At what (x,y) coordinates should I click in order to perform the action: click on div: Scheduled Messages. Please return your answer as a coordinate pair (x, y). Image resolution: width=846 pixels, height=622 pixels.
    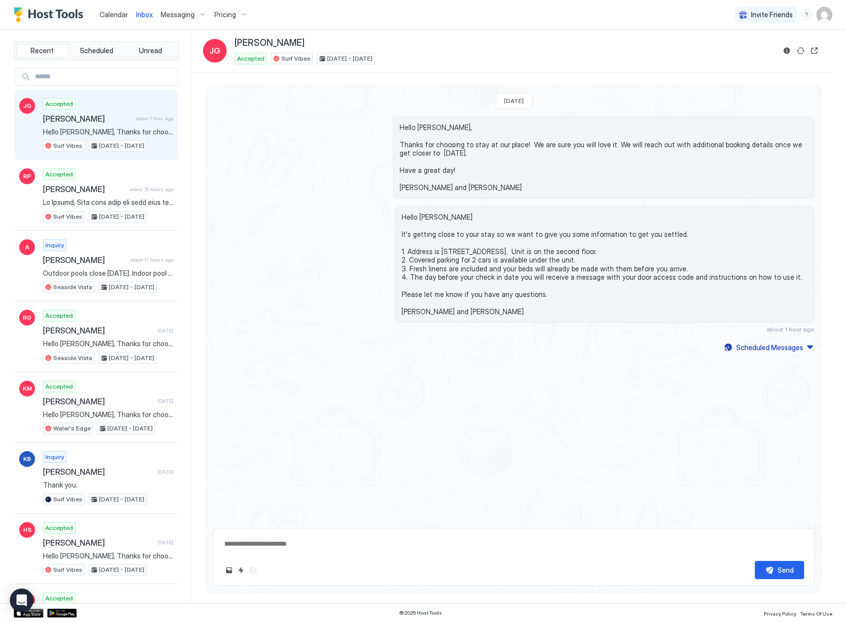
    Looking at the image, I should click on (770, 347).